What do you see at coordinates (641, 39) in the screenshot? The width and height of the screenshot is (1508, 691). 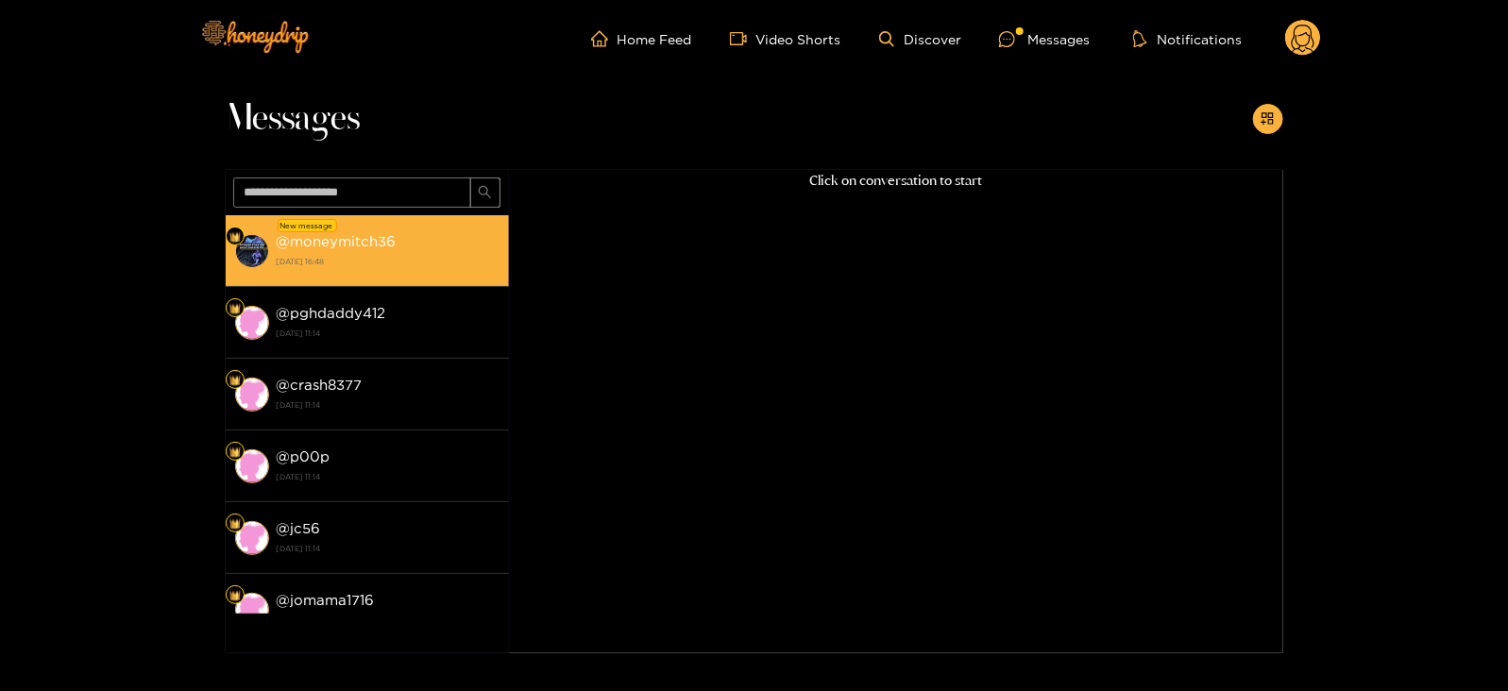 I see `a: Home Feed` at bounding box center [641, 39].